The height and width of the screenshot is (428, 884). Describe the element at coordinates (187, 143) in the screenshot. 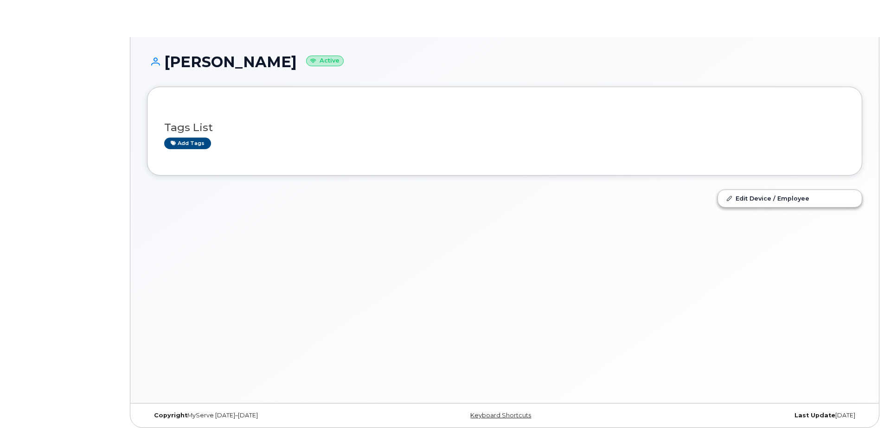

I see `a: Add tags` at that location.